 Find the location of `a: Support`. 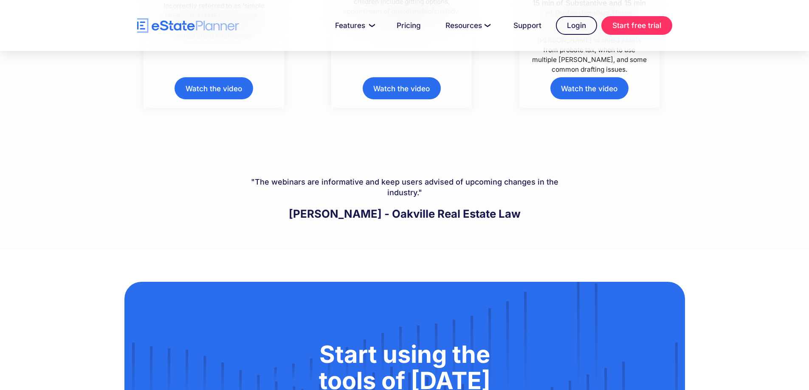

a: Support is located at coordinates (528, 25).